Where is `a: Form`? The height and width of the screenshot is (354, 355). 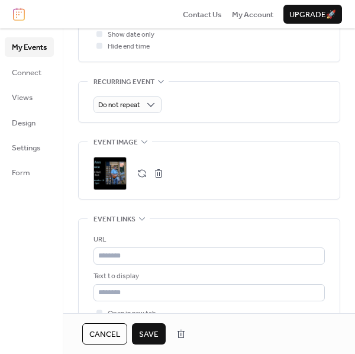 a: Form is located at coordinates (29, 172).